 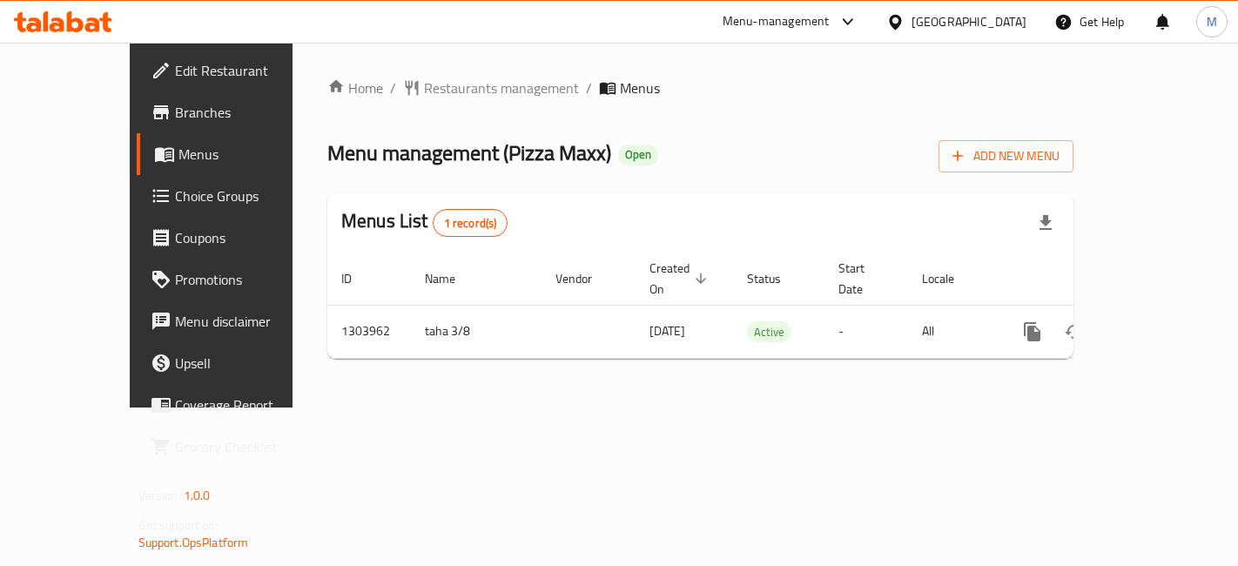 I want to click on span: Coverage Report, so click(x=248, y=405).